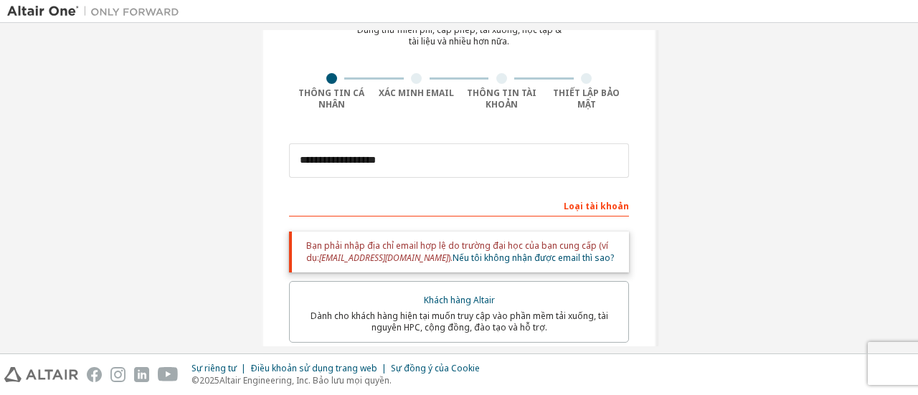 The image size is (918, 395). Describe the element at coordinates (41, 374) in the screenshot. I see `img: altair_logo.svg` at that location.